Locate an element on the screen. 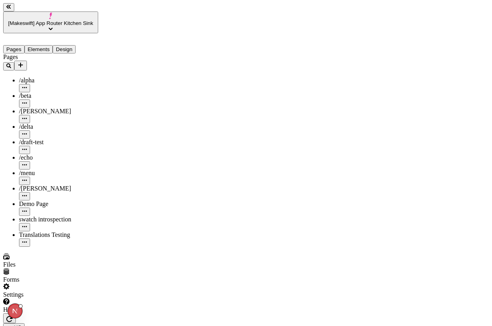  button: Pages is located at coordinates (14, 49).